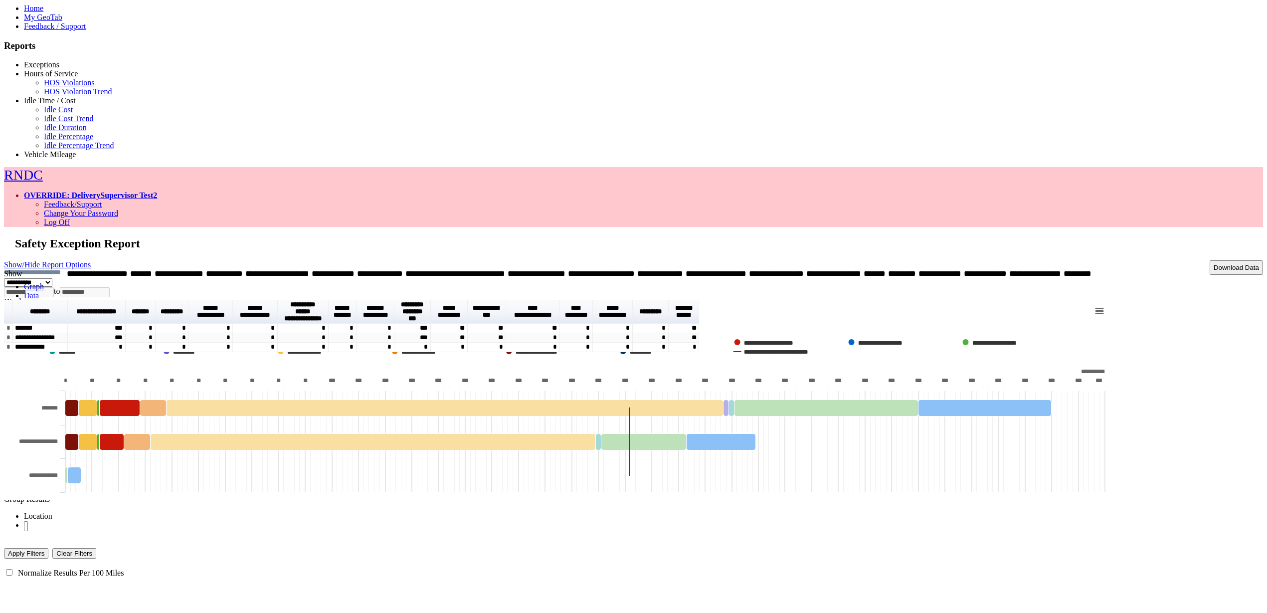 The width and height of the screenshot is (1267, 613). I want to click on a: Feedback/Support, so click(73, 204).